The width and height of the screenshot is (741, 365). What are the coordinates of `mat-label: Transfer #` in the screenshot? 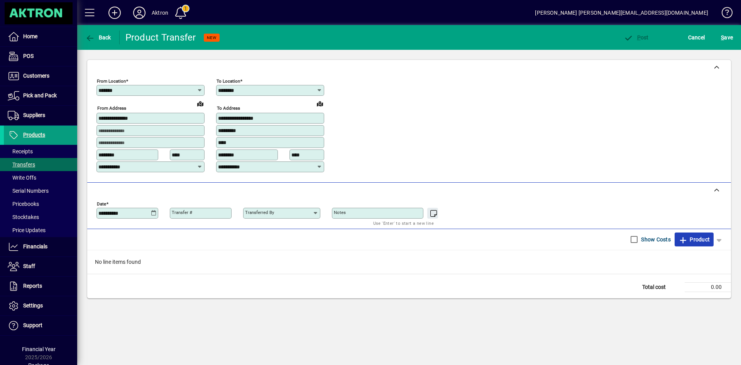 It's located at (182, 212).